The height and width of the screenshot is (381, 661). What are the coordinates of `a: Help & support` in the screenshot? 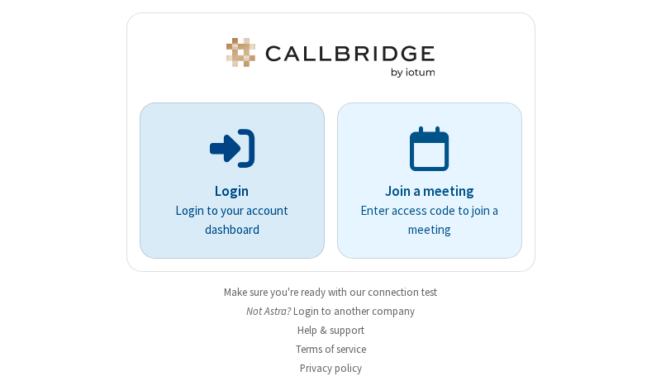 It's located at (330, 330).